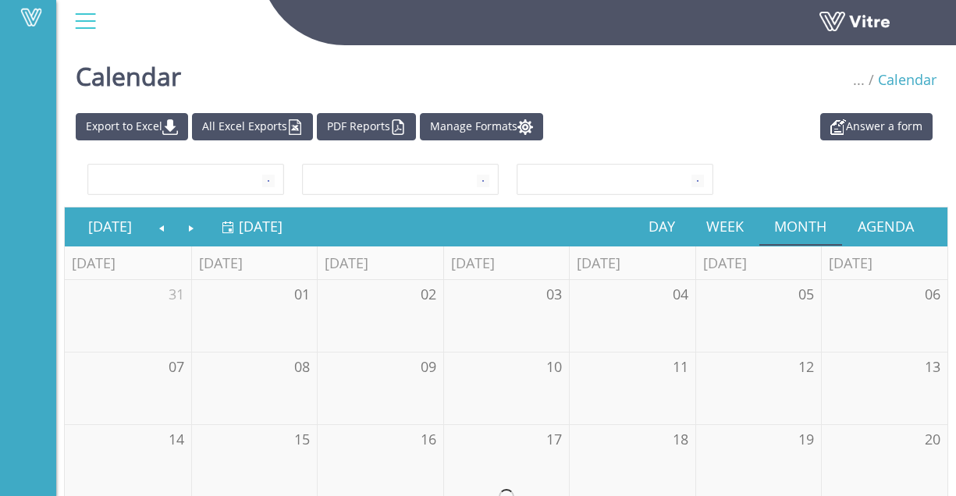  Describe the element at coordinates (525, 127) in the screenshot. I see `img: cal_settings.png` at that location.